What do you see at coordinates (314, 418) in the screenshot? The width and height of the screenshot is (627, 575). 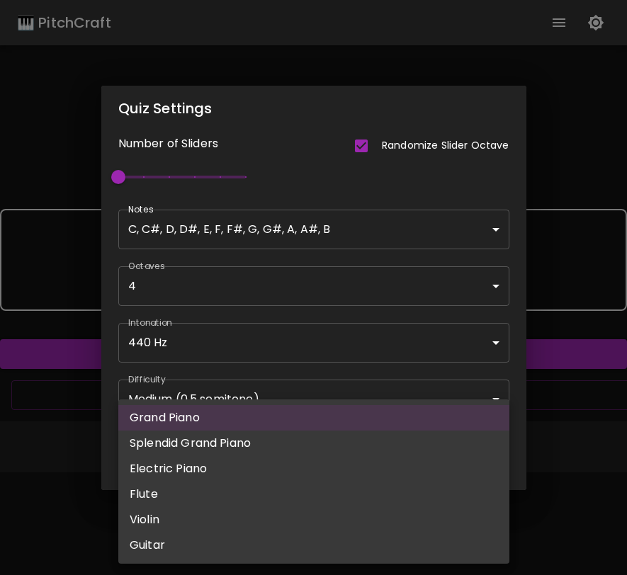 I see `li: Grand Piano` at bounding box center [314, 418].